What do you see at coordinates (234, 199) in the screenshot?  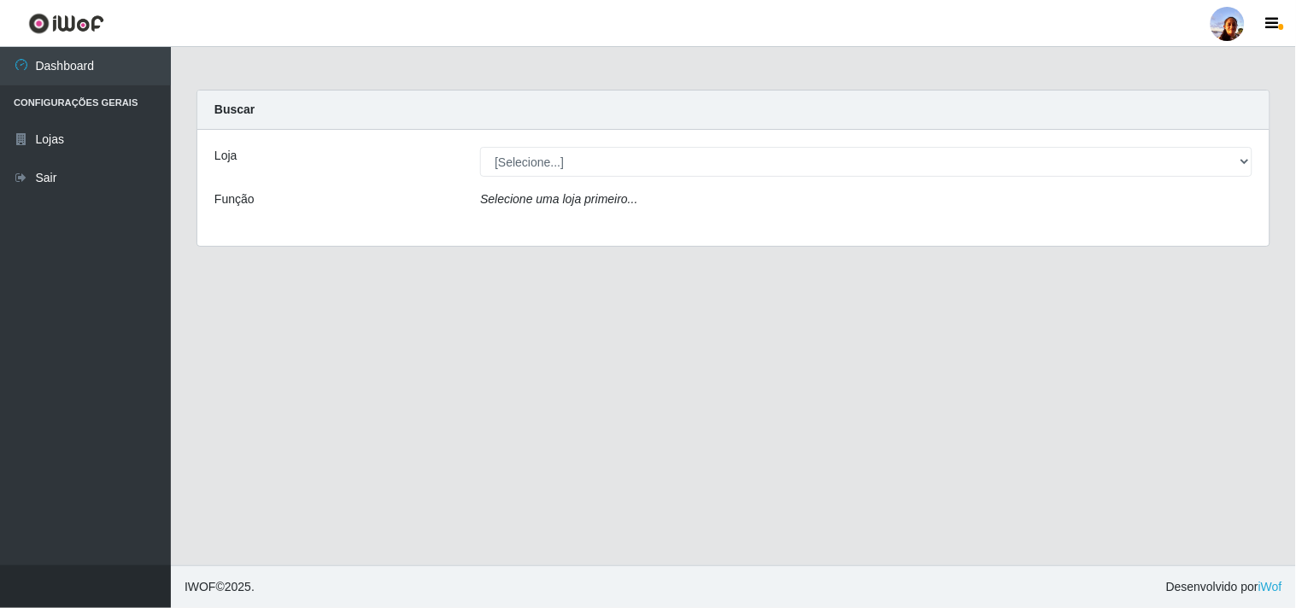 I see `label: Função` at bounding box center [234, 199].